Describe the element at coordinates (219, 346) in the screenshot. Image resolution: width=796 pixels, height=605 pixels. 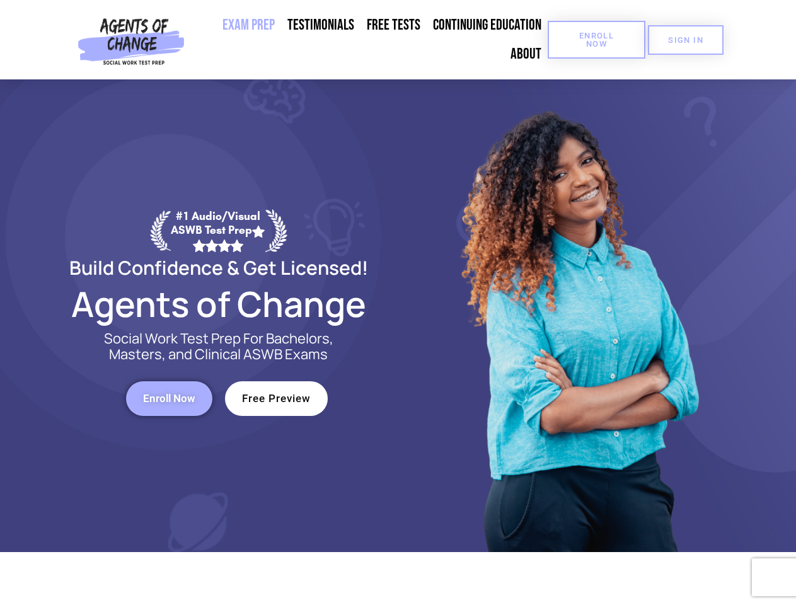
I see `p: Social Work Test Prep For Bachelors, Masters, and Clinical ASWB Exams` at that location.